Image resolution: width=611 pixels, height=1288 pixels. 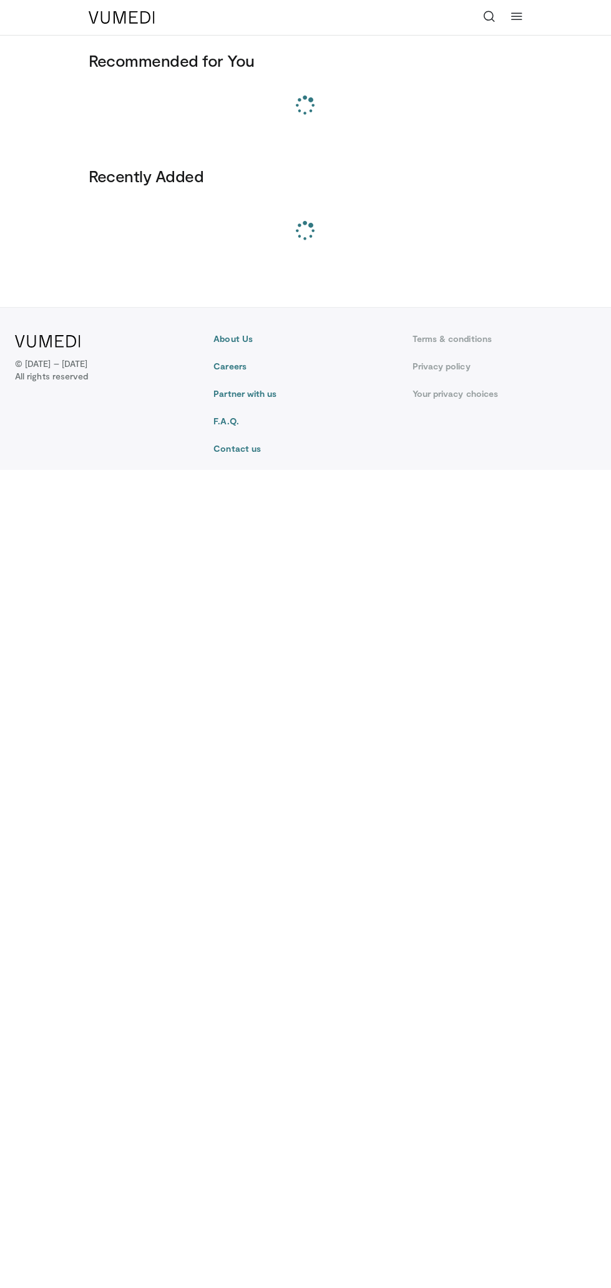 What do you see at coordinates (504, 366) in the screenshot?
I see `a: Privacy policy` at bounding box center [504, 366].